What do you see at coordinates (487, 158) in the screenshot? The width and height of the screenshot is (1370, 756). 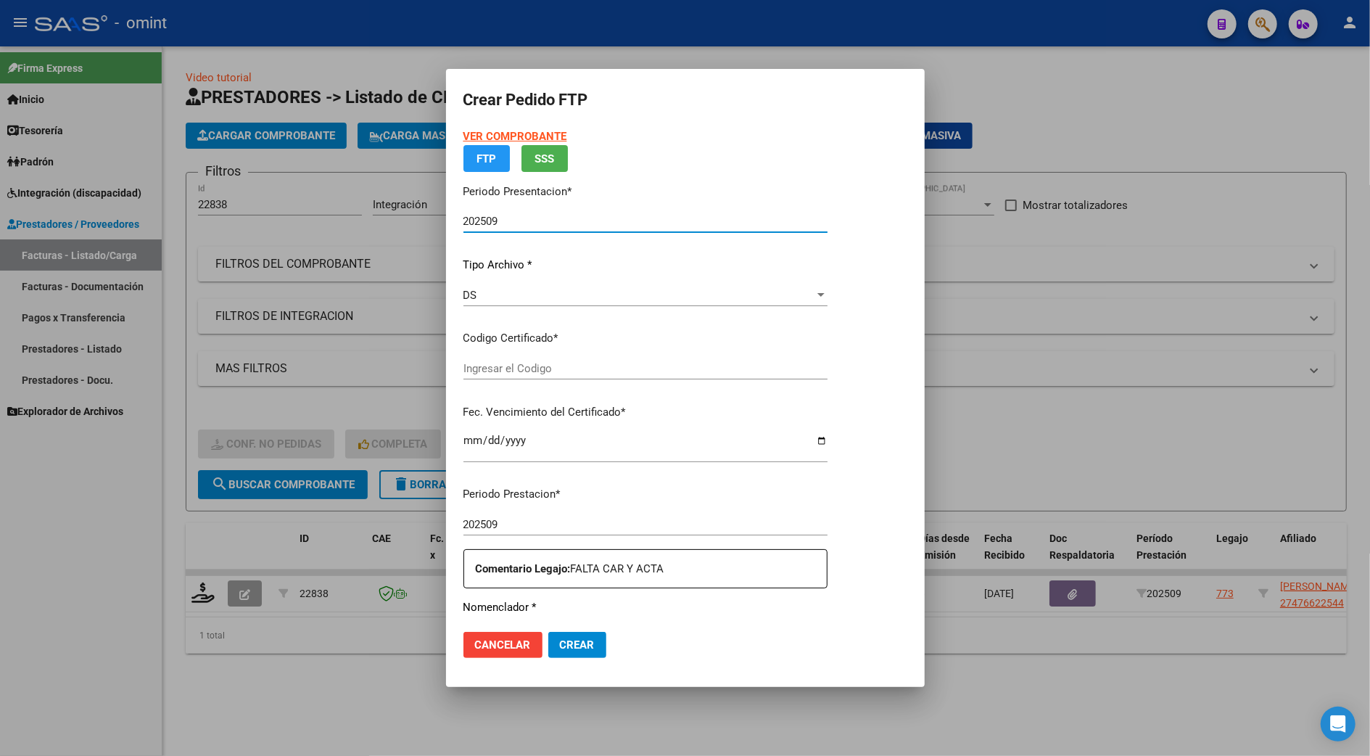 I see `button: FTP` at bounding box center [487, 158].